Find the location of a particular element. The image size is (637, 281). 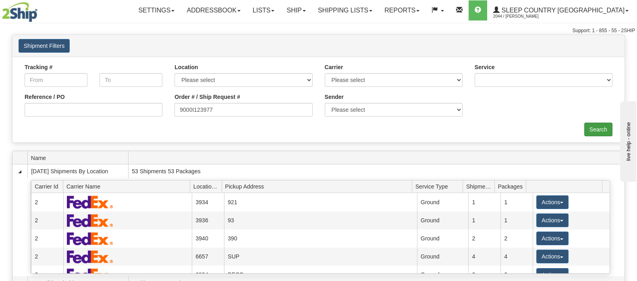

a: Addressbook is located at coordinates (213, 10).